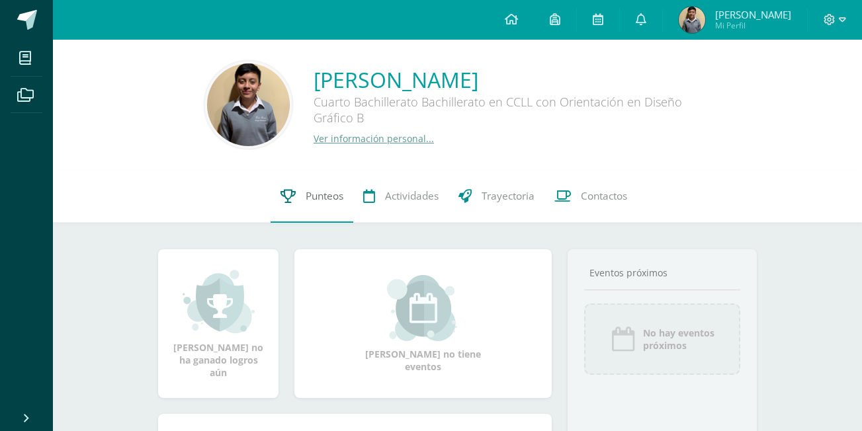  Describe the element at coordinates (248, 105) in the screenshot. I see `img: f3e756179a0d26e2dd593e5a84978662.png` at that location.